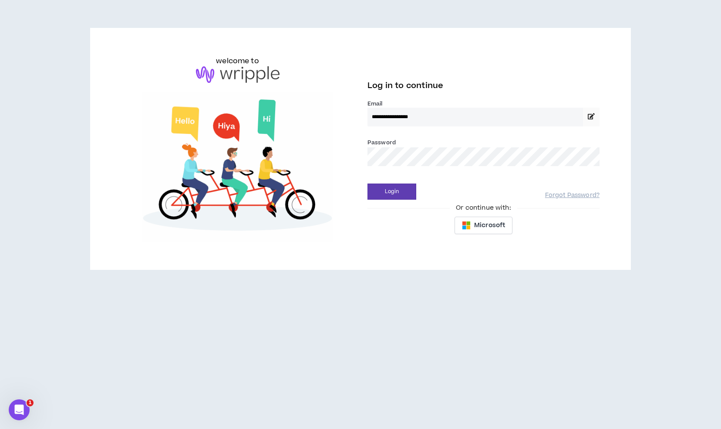 The image size is (721, 429). What do you see at coordinates (238, 74) in the screenshot?
I see `img: logo-brand.png` at bounding box center [238, 74].